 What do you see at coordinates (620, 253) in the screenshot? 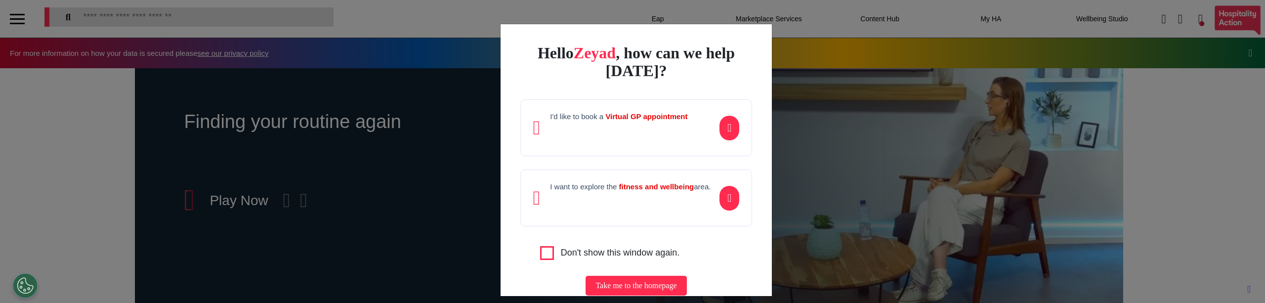
I see `label: Don't show this window again.` at bounding box center [620, 253].